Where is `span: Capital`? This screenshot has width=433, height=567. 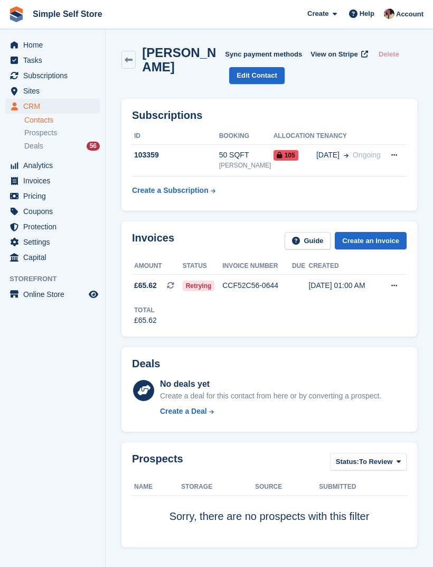
span: Capital is located at coordinates (55, 257).